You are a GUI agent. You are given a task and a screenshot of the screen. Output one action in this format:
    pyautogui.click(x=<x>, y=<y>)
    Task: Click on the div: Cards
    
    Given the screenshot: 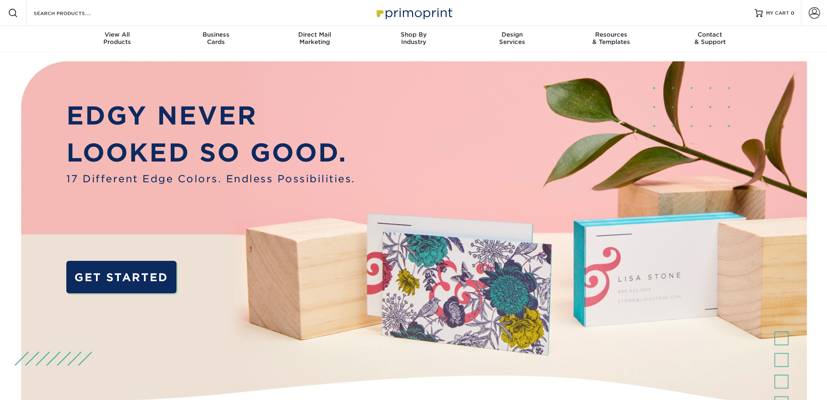 What is the action you would take?
    pyautogui.click(x=216, y=38)
    